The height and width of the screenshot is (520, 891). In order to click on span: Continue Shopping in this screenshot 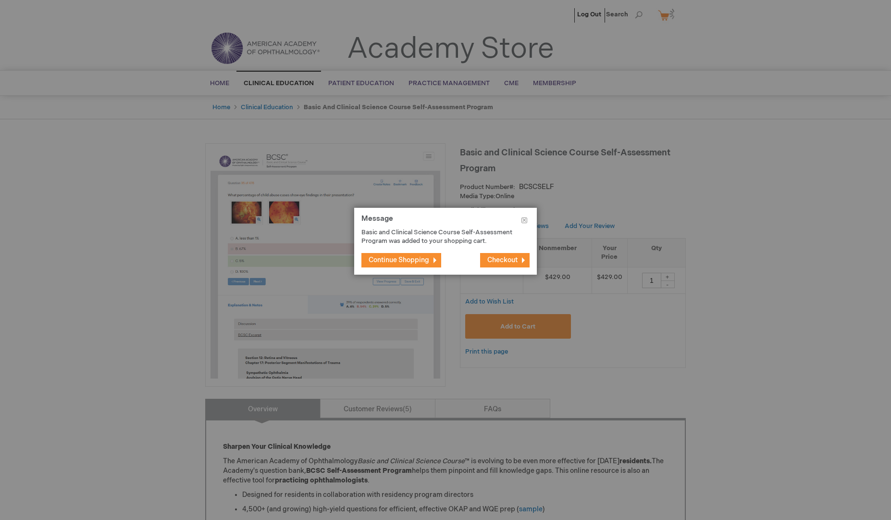, I will do `click(399, 260)`.